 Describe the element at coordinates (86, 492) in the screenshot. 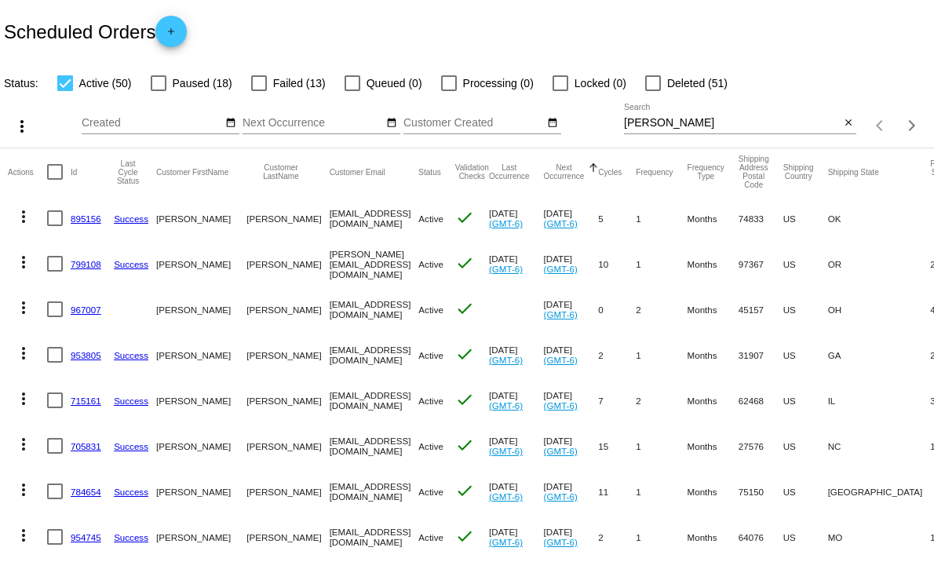

I see `a: 784654` at that location.